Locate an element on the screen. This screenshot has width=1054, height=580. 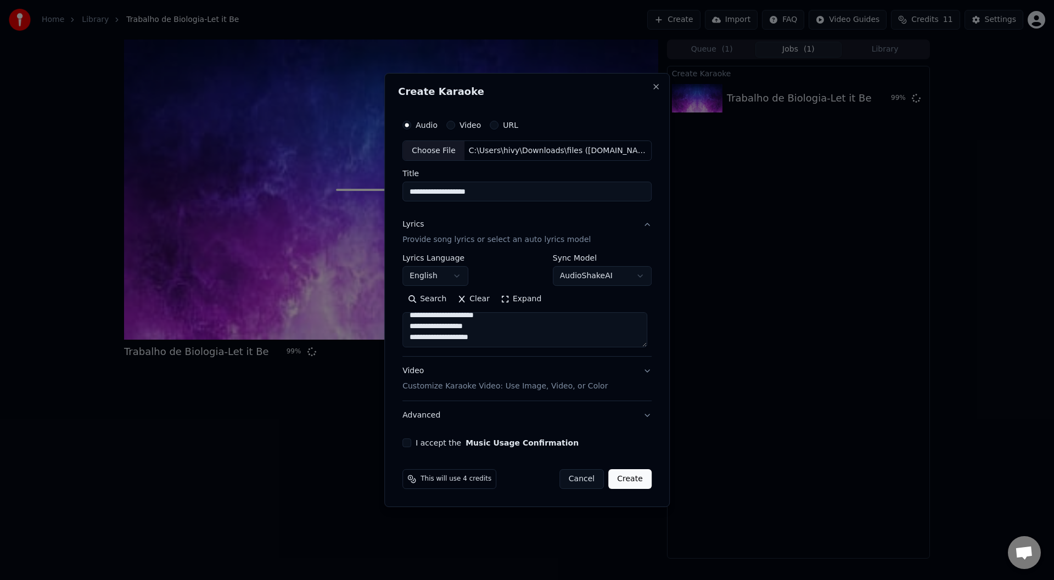
h2: Create Karaoke is located at coordinates (527, 92).